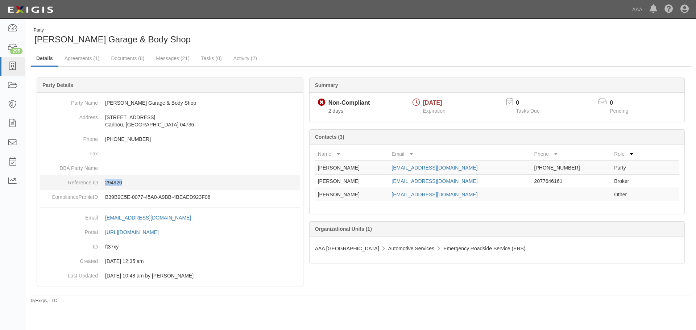 The height and width of the screenshot is (330, 696). I want to click on dt: Reference ID, so click(69, 181).